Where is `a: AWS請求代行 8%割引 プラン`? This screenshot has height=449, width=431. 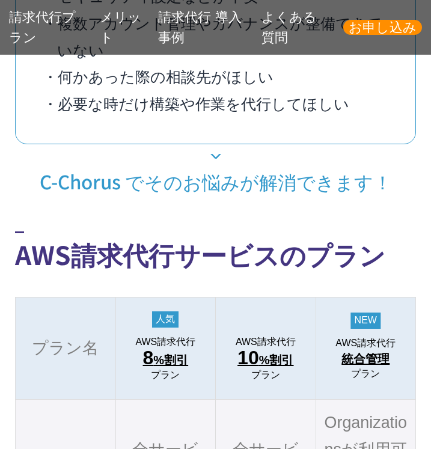 a: AWS請求代行 8%割引 プラン is located at coordinates (165, 359).